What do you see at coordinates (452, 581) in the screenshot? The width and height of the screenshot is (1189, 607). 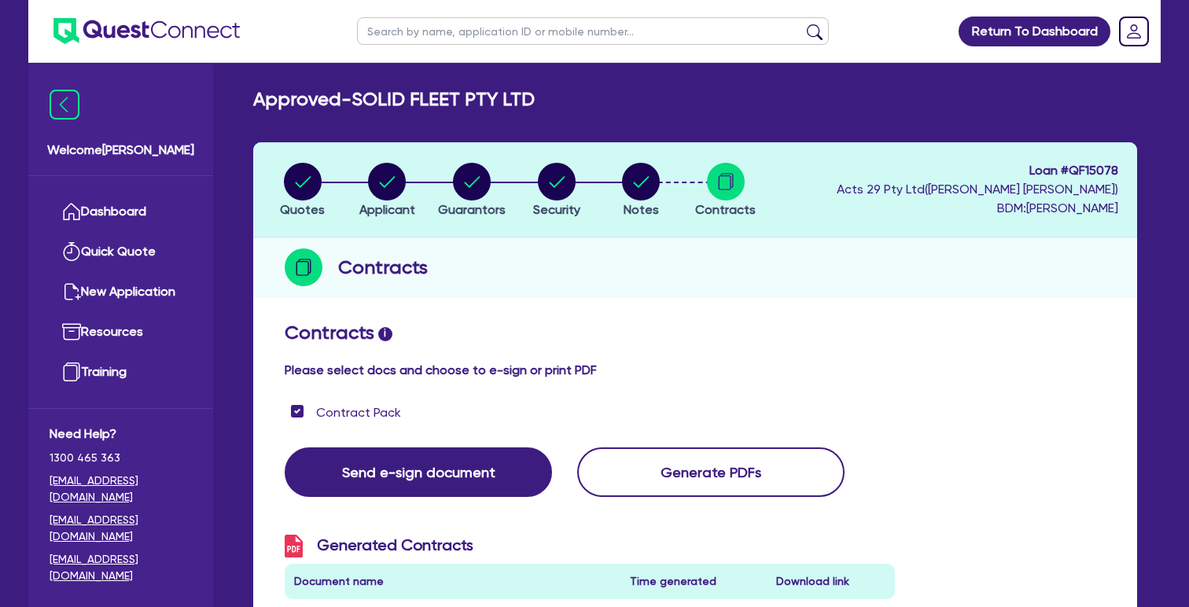 I see `th: Document name` at bounding box center [452, 581].